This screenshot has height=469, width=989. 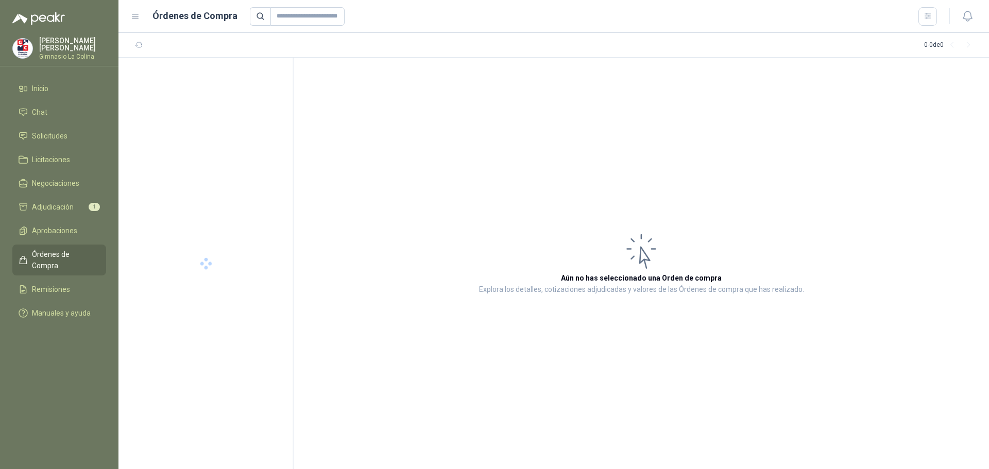 I want to click on img: Logo peakr, so click(x=39, y=19).